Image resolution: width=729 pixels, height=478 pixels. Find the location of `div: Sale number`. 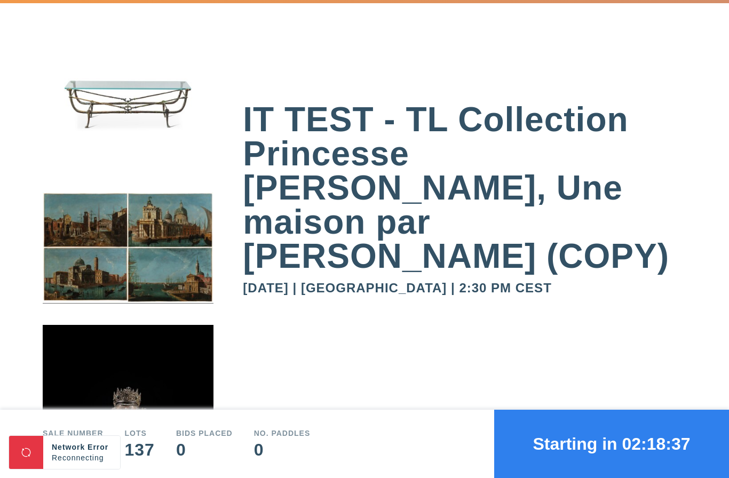

div: Sale number is located at coordinates (73, 433).